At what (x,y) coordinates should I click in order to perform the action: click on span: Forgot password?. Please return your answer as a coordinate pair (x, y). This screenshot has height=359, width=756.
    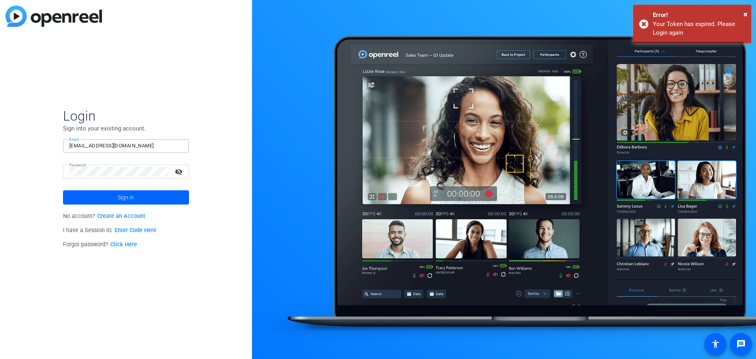
    Looking at the image, I should click on (100, 244).